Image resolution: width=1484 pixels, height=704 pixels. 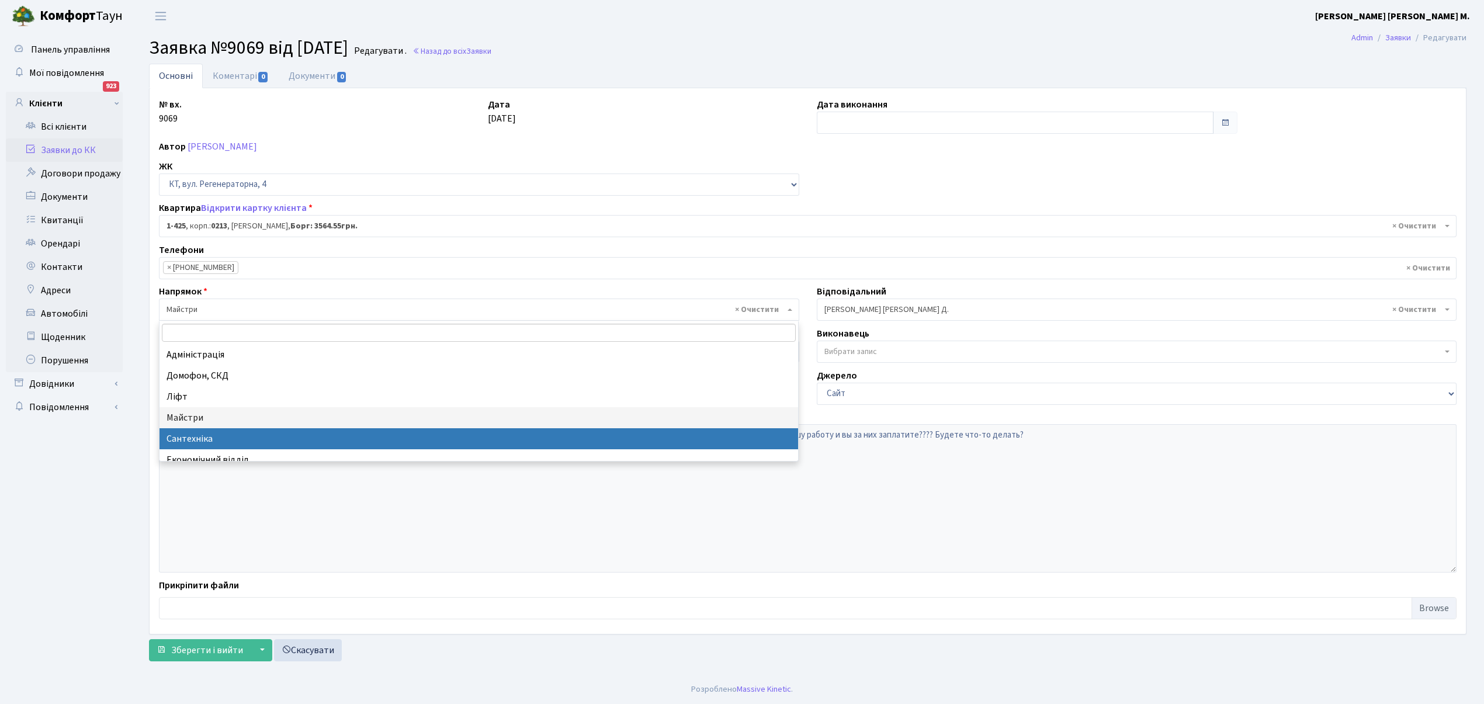 What do you see at coordinates (64, 150) in the screenshot?
I see `a: Заявки до КК` at bounding box center [64, 150].